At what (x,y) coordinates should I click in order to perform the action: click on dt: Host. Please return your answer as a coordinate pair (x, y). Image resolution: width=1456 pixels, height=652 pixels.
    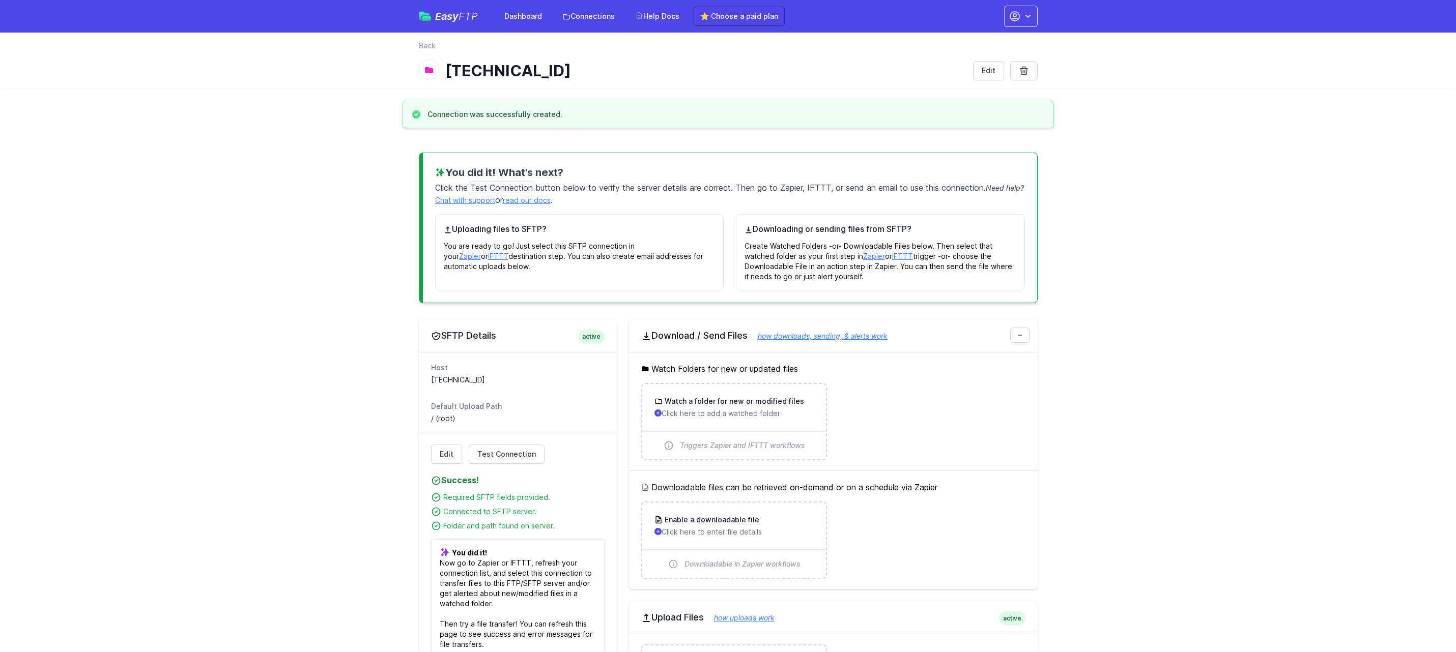
    Looking at the image, I should click on (518, 368).